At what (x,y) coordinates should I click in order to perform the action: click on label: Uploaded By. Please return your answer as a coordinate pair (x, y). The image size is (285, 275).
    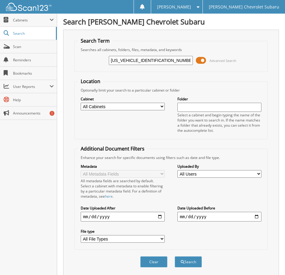
    Looking at the image, I should click on (219, 166).